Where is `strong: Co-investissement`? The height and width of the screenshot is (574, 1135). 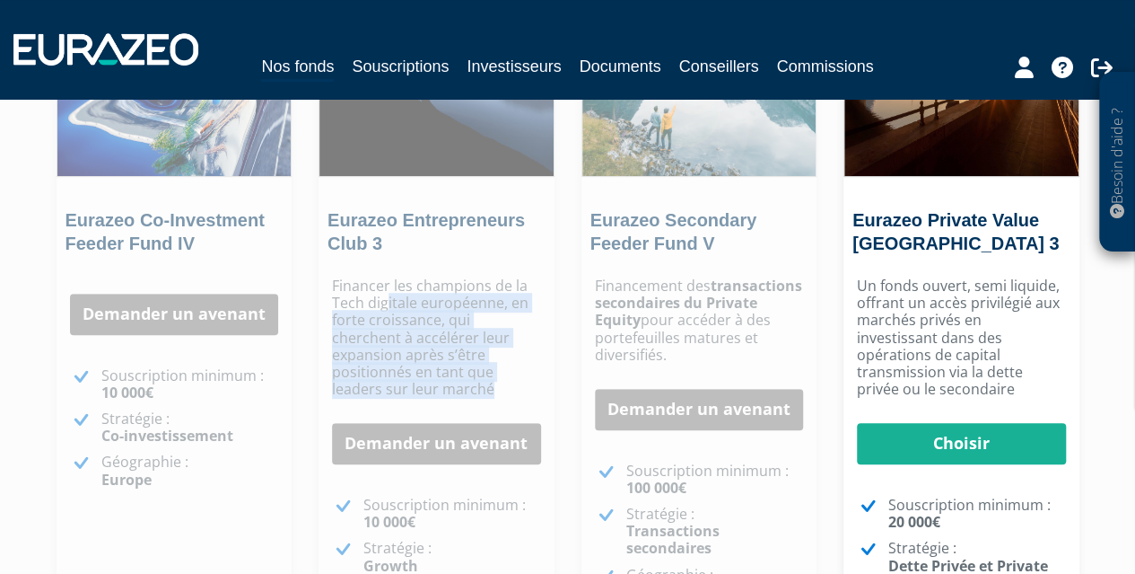
strong: Co-investissement is located at coordinates (167, 435).